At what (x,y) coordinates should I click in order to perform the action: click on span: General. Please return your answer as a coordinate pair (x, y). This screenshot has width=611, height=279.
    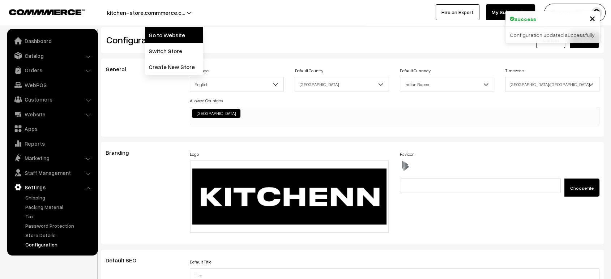
    Looking at the image, I should click on (120, 69).